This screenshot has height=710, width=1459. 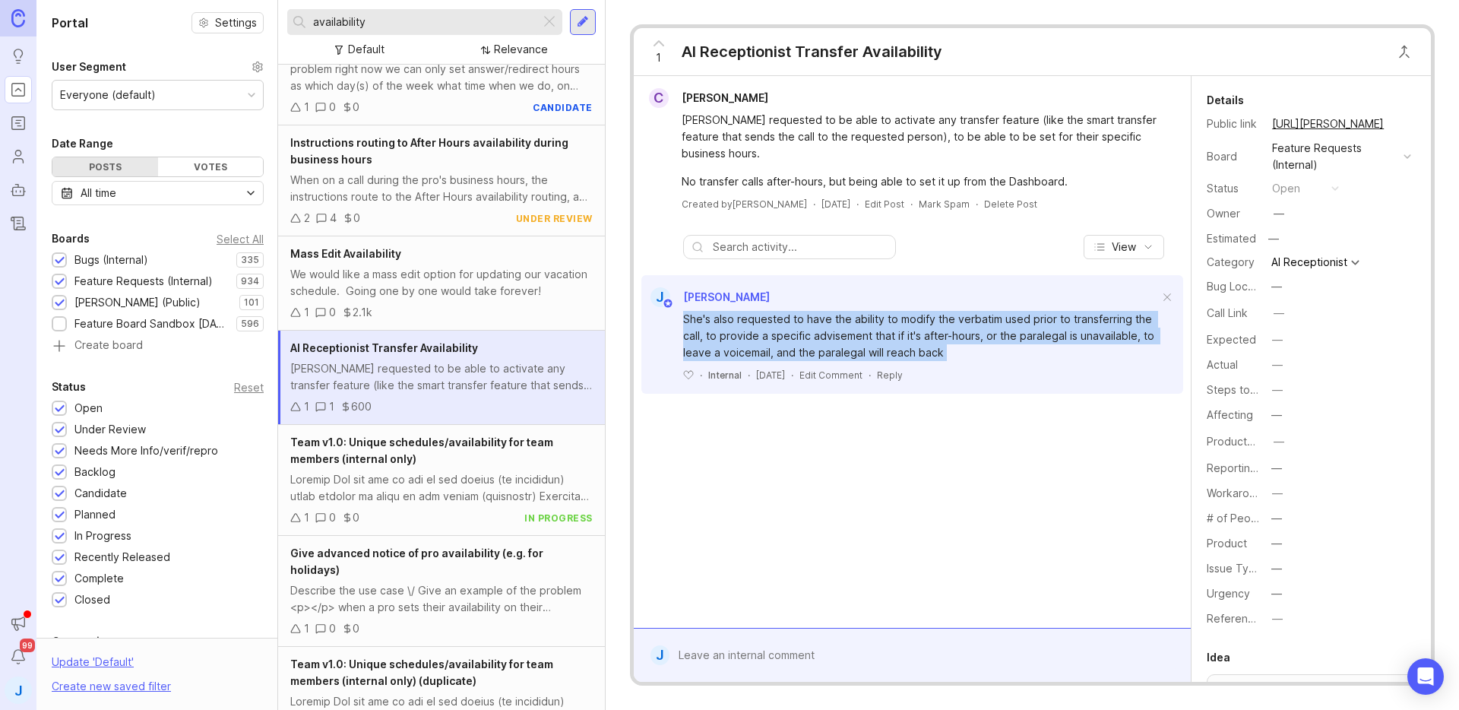 I want to click on div: AI Receptionist, so click(x=1310, y=262).